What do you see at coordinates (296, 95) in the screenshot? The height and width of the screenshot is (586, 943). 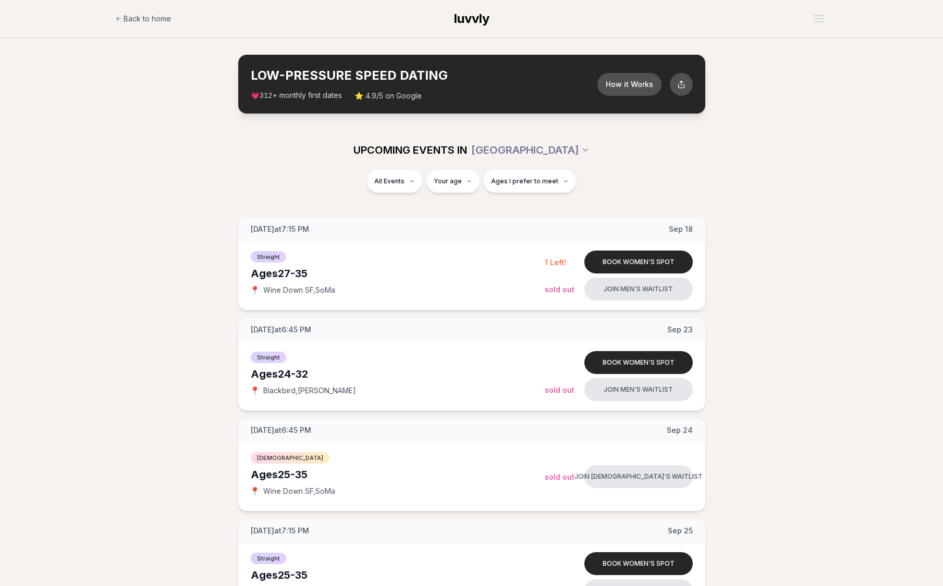 I see `span: 💗 + monthly first dates` at bounding box center [296, 95].